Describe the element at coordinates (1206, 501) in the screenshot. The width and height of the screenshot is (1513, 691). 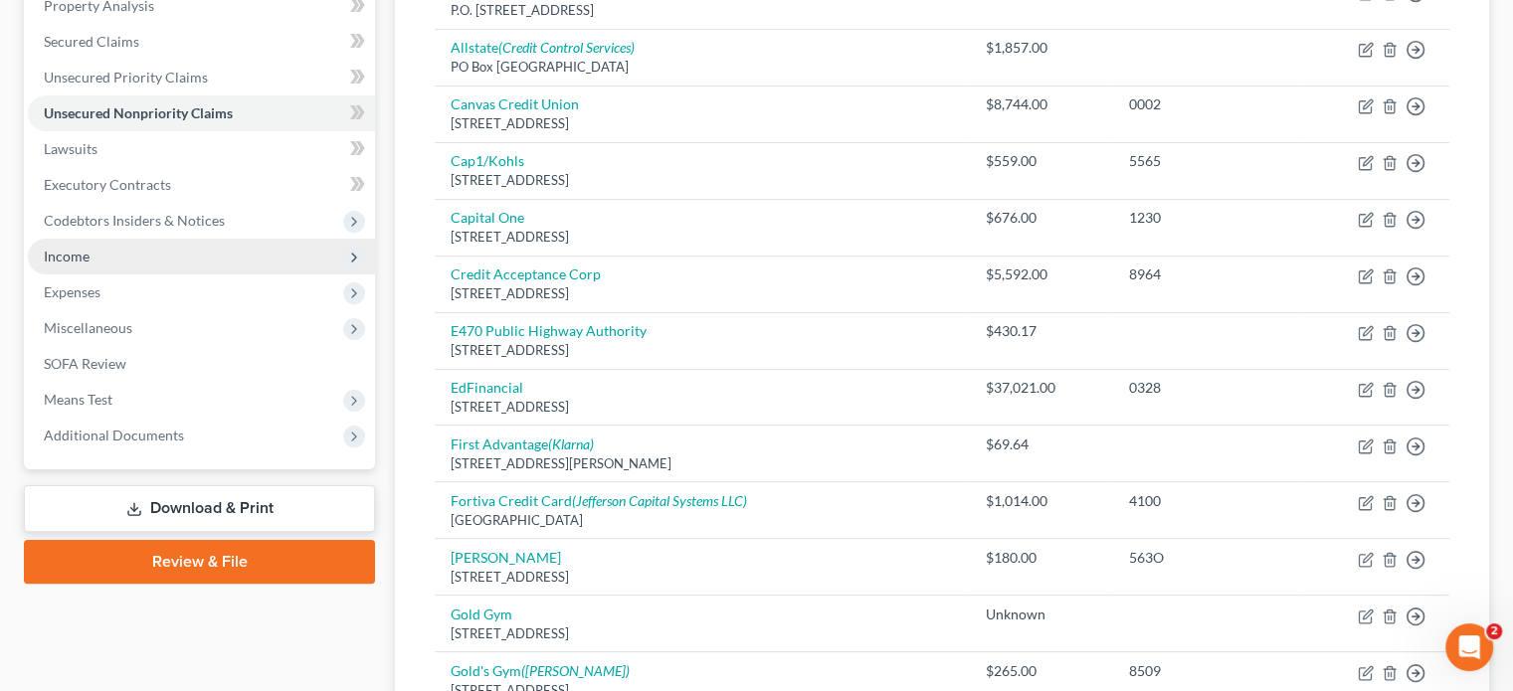
I see `div: 4100` at that location.